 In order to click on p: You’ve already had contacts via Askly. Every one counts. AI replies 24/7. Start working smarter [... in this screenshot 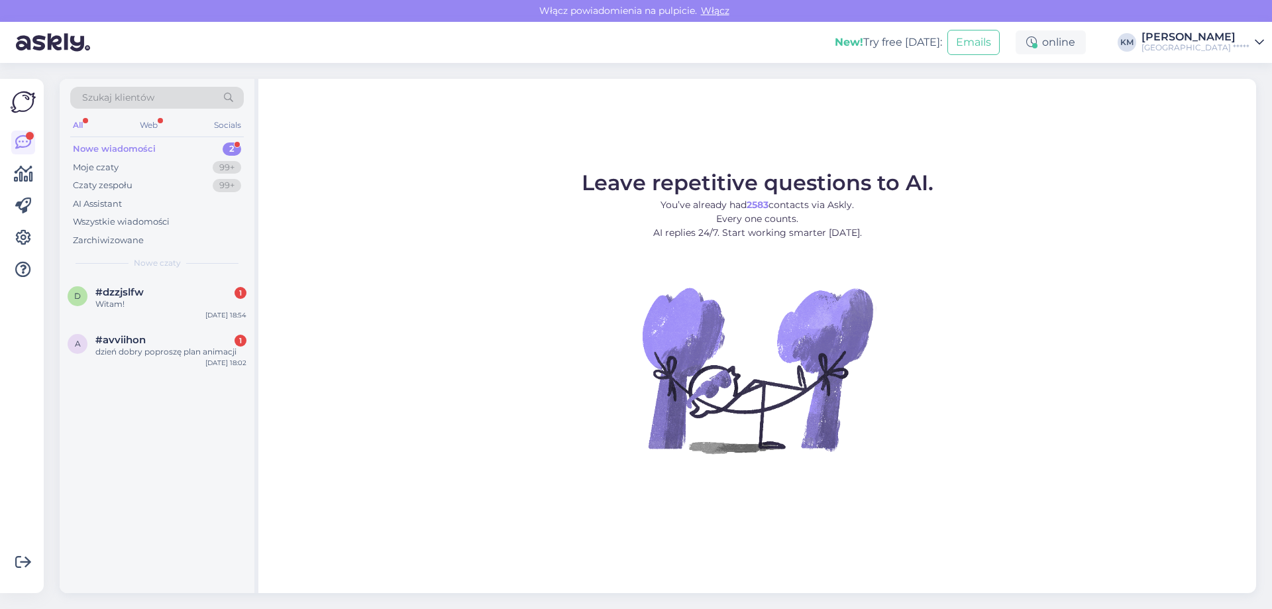, I will do `click(757, 219)`.